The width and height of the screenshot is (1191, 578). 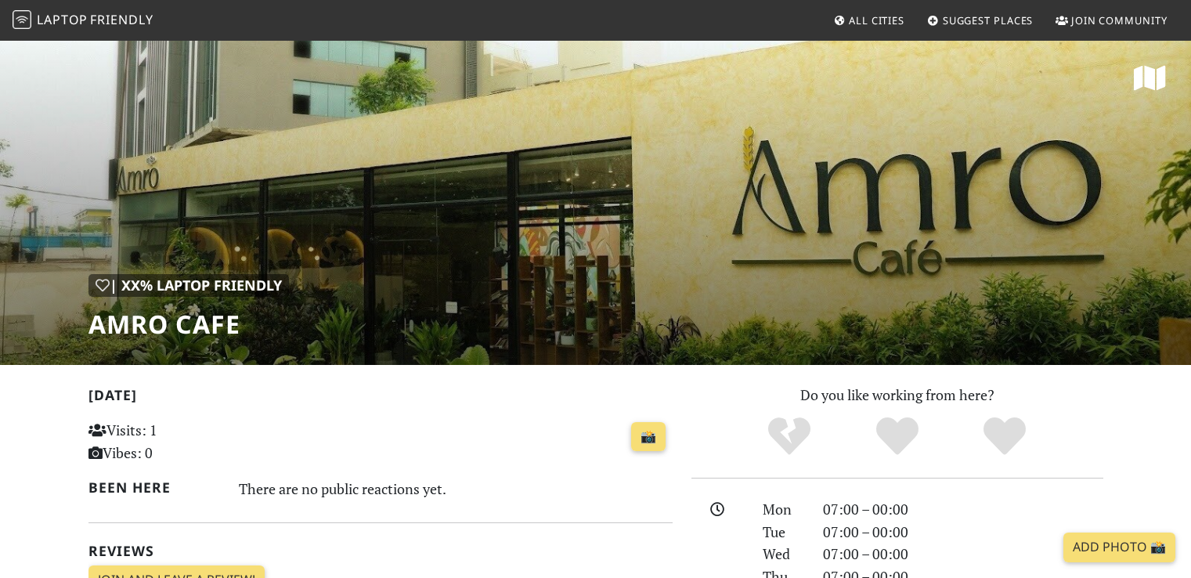 What do you see at coordinates (179, 442) in the screenshot?
I see `p: Visits: 1 Vibes: 0` at bounding box center [179, 442].